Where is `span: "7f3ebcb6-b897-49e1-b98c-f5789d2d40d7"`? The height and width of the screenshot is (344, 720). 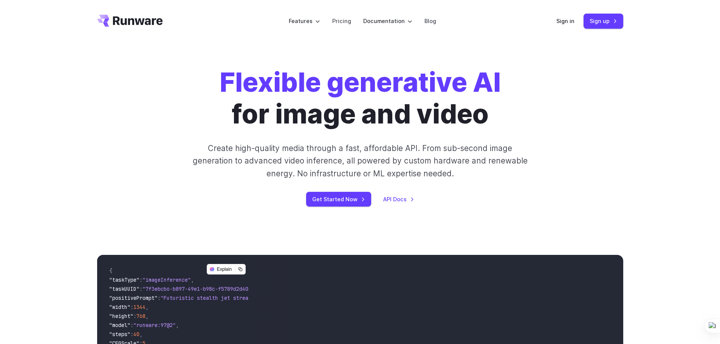
span: "7f3ebcb6-b897-49e1-b98c-f5789d2d40d7" is located at coordinates (200, 289).